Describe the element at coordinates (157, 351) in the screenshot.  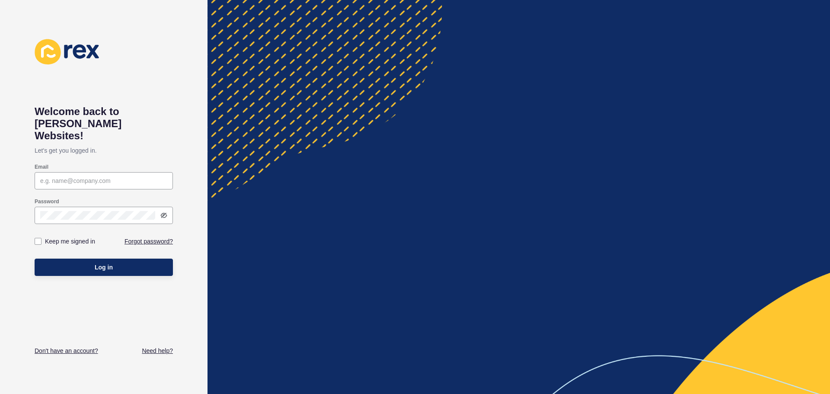
I see `a: Need help?` at that location.